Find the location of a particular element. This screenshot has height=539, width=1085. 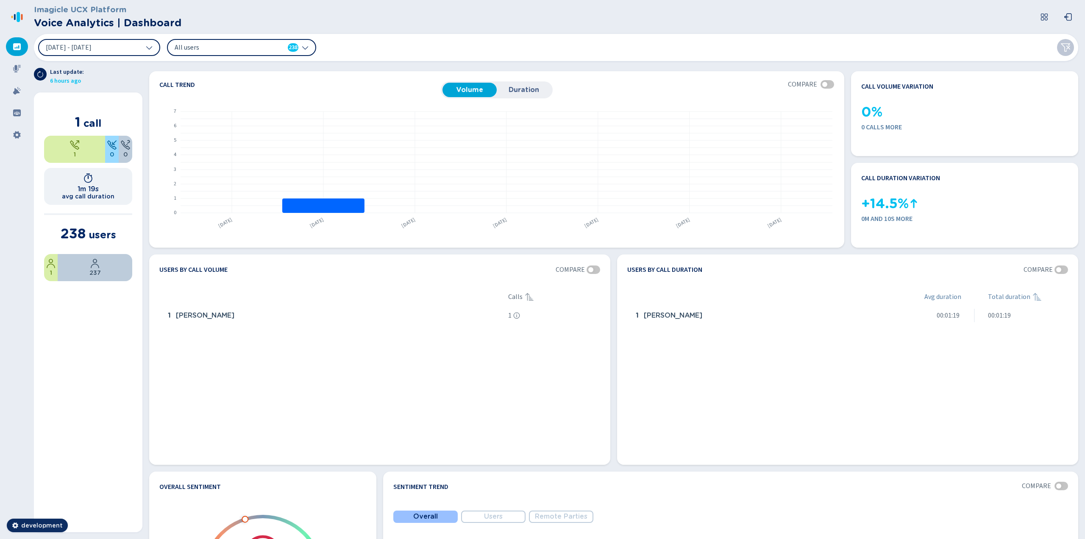

h1: 1m 19s is located at coordinates (88, 189).